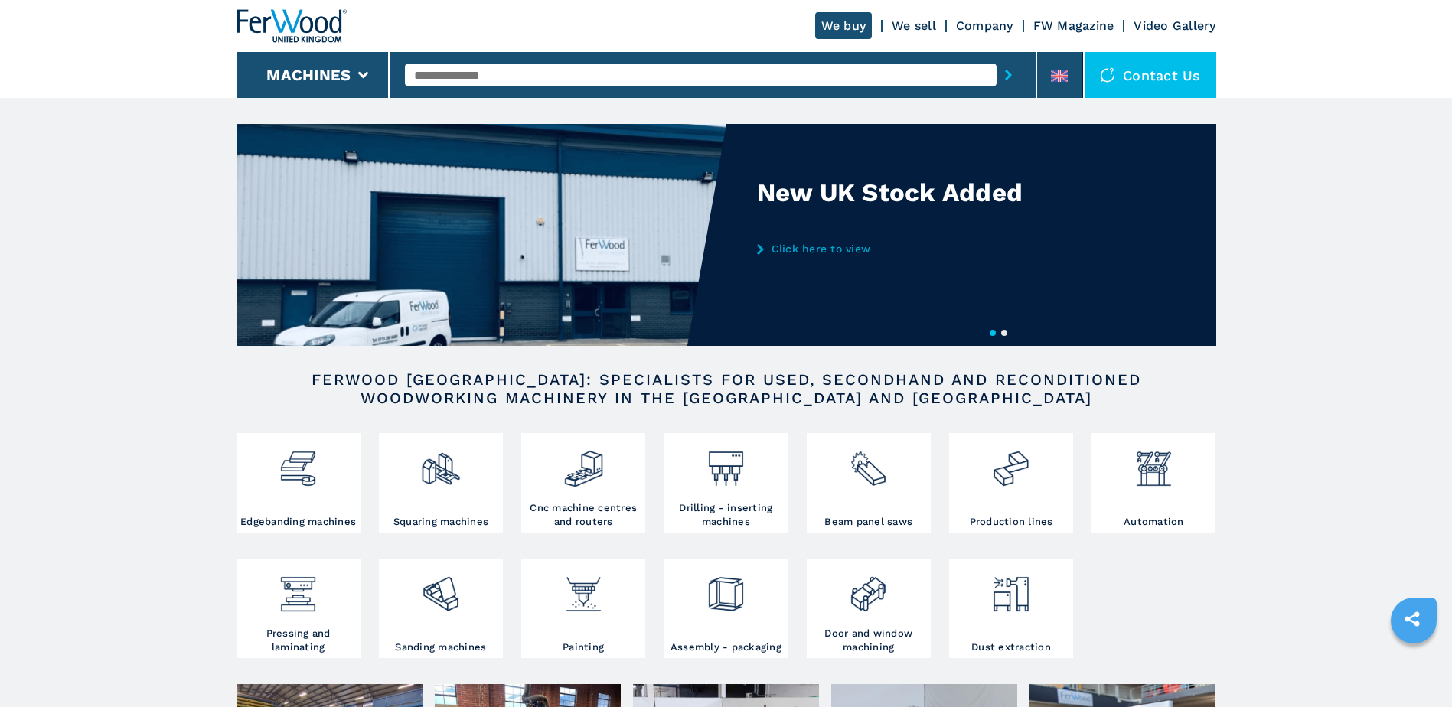 The width and height of the screenshot is (1452, 707). I want to click on img: squadratrici_2.png, so click(440, 463).